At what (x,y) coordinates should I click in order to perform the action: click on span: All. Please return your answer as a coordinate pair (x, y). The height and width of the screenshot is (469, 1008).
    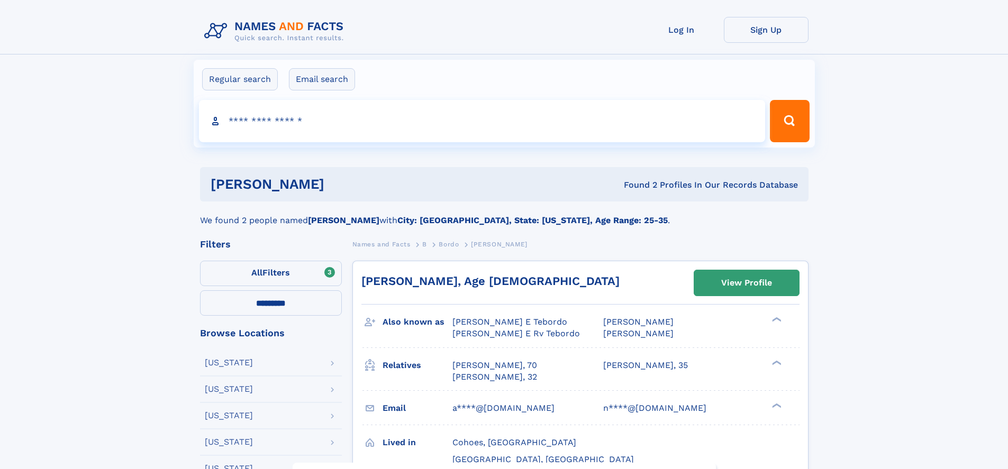
    Looking at the image, I should click on (257, 272).